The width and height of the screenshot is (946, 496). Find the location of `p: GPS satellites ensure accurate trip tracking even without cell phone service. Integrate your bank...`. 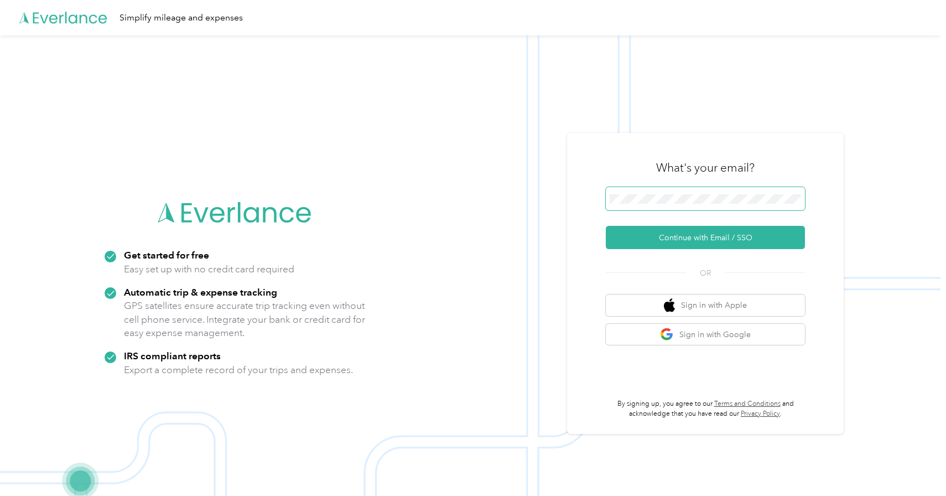

p: GPS satellites ensure accurate trip tracking even without cell phone service. Integrate your bank... is located at coordinates (245, 319).